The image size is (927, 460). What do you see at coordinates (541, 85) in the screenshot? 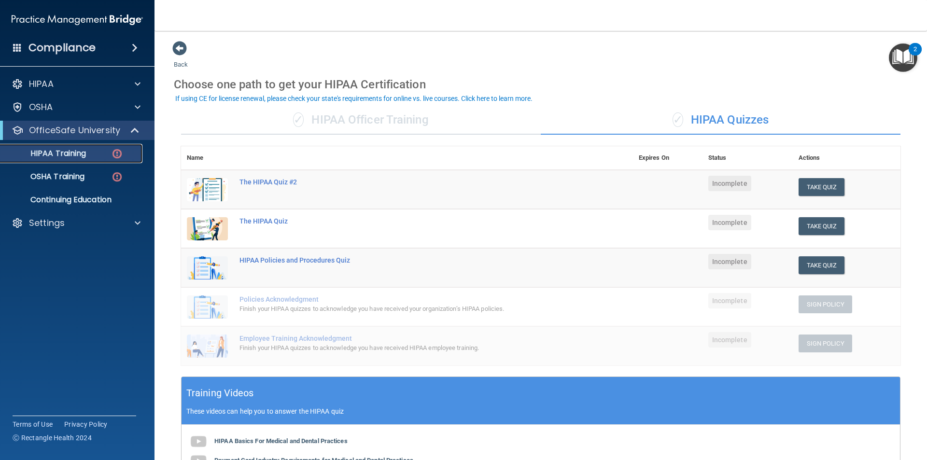
I see `div: Choose one path to get your HIPAA Certification` at bounding box center [541, 85].